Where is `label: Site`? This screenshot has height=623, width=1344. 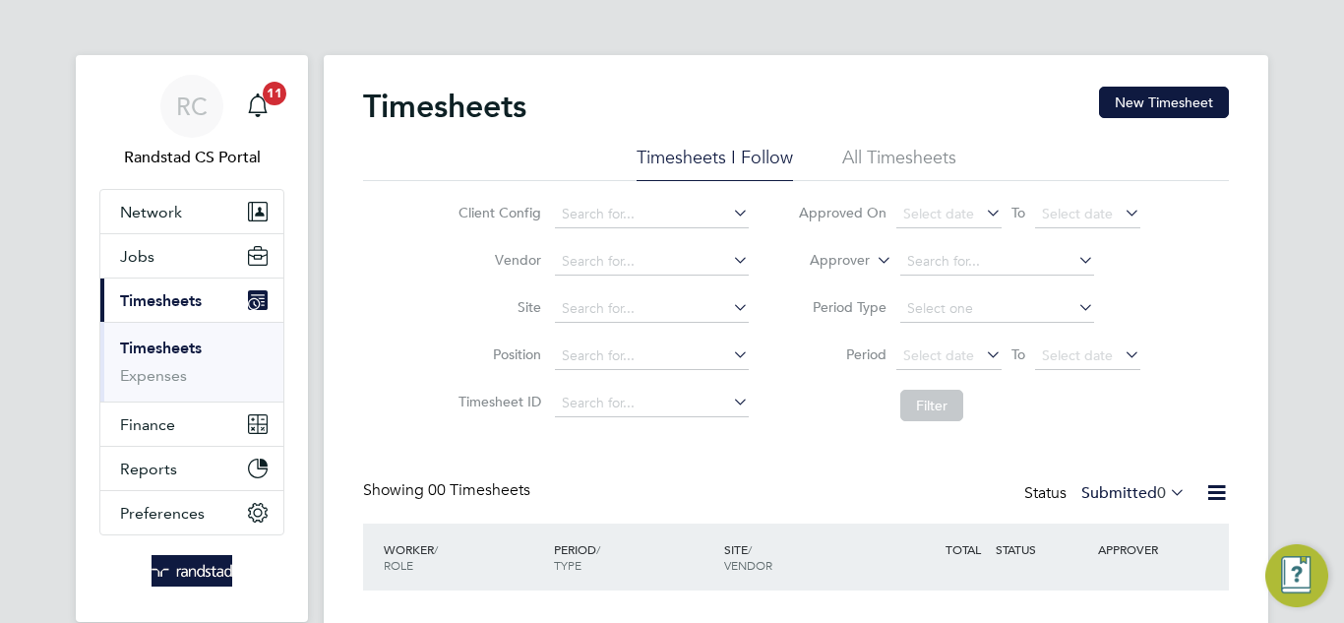
label: Site is located at coordinates (497, 307).